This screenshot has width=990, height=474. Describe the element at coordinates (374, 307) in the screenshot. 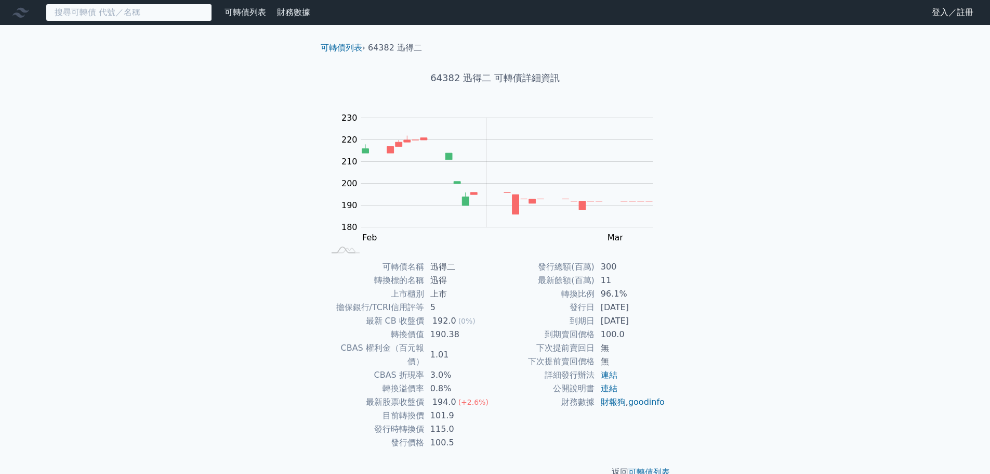

I see `td: 擔保銀行/TCRI信用評等` at that location.